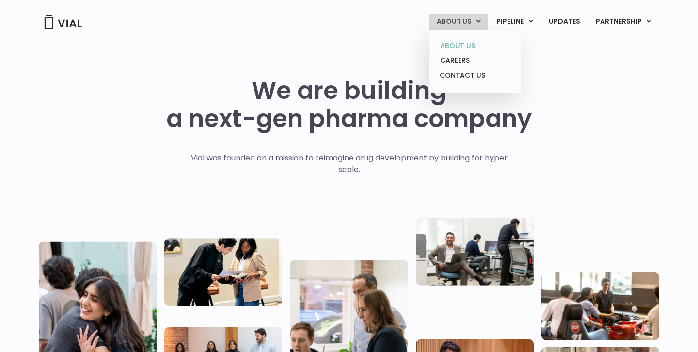 This screenshot has height=352, width=698. What do you see at coordinates (600, 306) in the screenshot?
I see `img: Group of people playing whirlyball` at bounding box center [600, 306].